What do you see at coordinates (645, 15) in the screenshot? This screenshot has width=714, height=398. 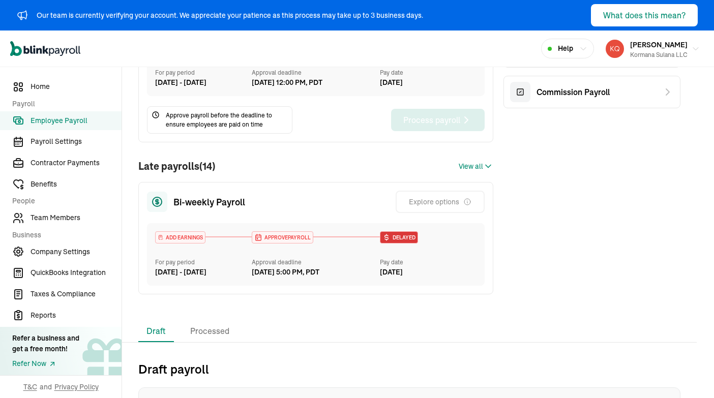 I see `button: What does this mean?` at bounding box center [645, 15].